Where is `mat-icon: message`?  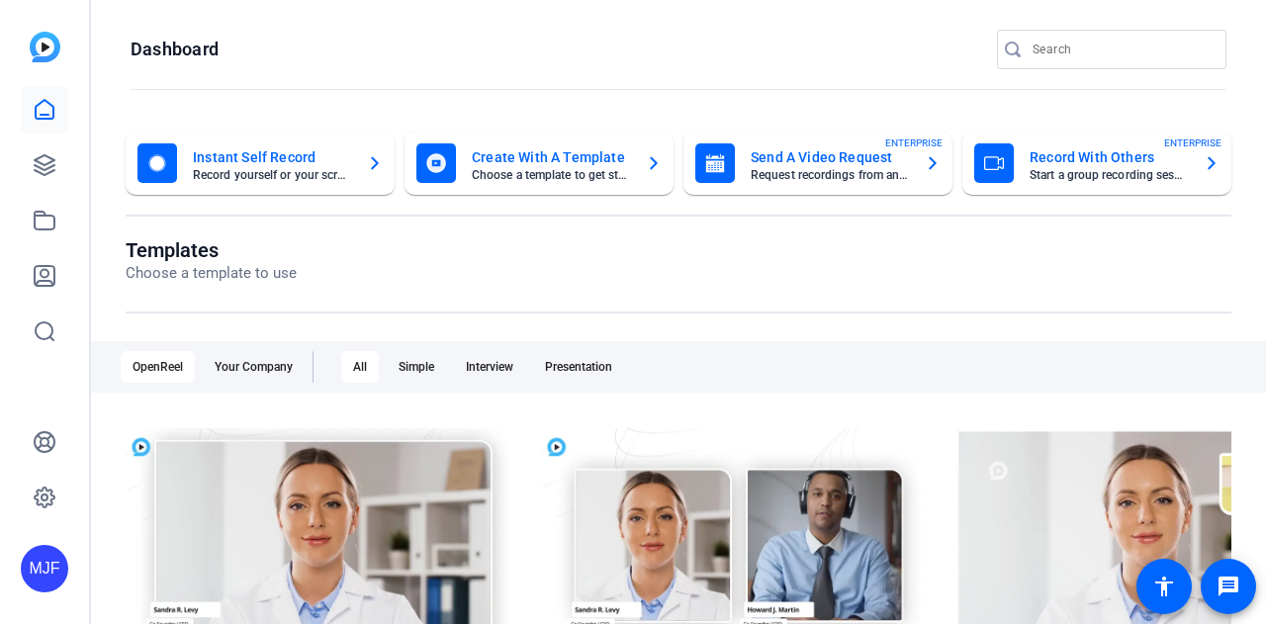 mat-icon: message is located at coordinates (1229, 587).